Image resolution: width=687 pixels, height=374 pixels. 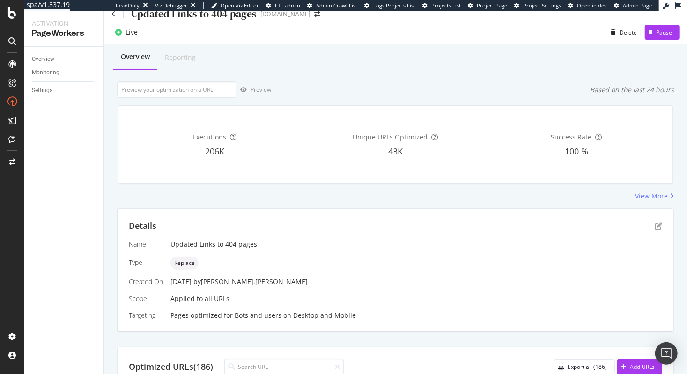 I want to click on div: Desktop and Mobile, so click(x=324, y=315).